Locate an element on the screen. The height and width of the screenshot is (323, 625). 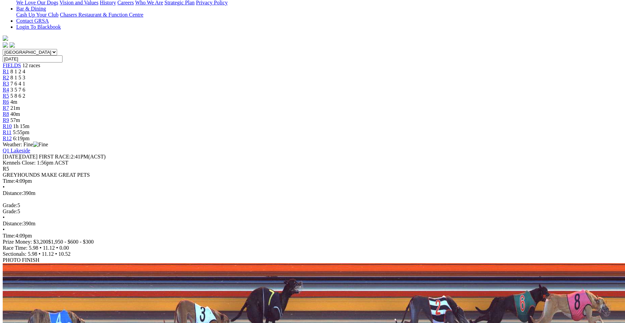
span: Sectionals: is located at coordinates (15, 254).